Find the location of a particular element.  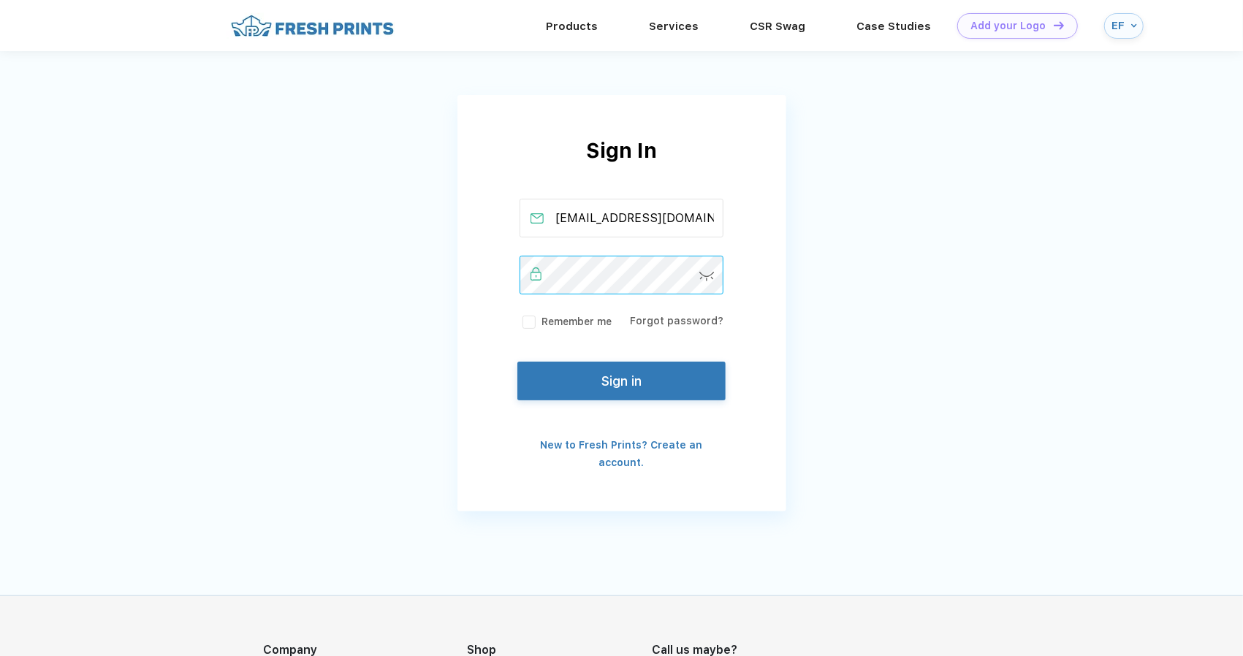

img: arrow_down_blue.svg is located at coordinates (1134, 26).